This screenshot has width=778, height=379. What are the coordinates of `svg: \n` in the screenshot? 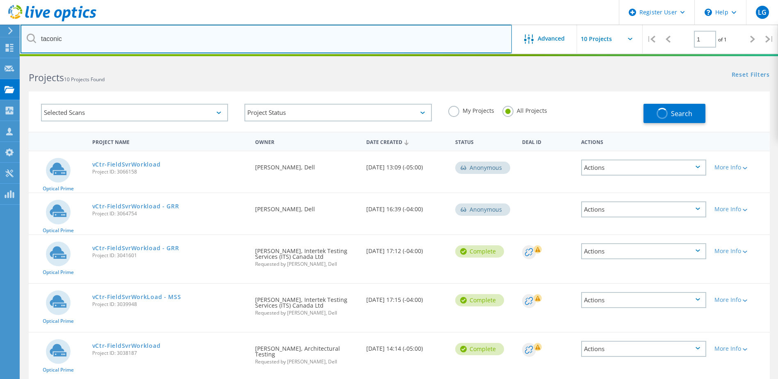 It's located at (709, 12).